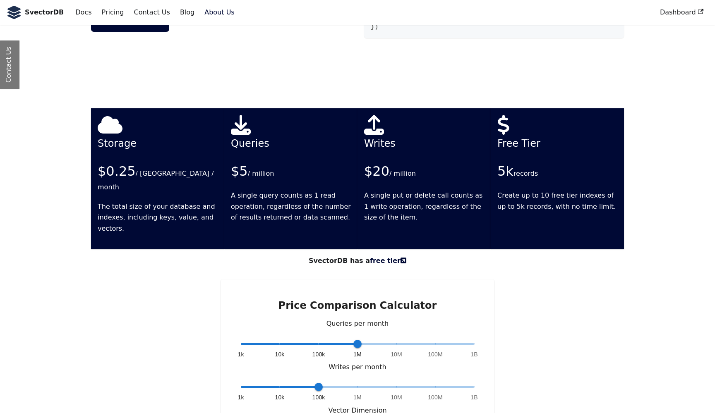 This screenshot has height=413, width=715. I want to click on img: SvectorDB Logo, so click(14, 12).